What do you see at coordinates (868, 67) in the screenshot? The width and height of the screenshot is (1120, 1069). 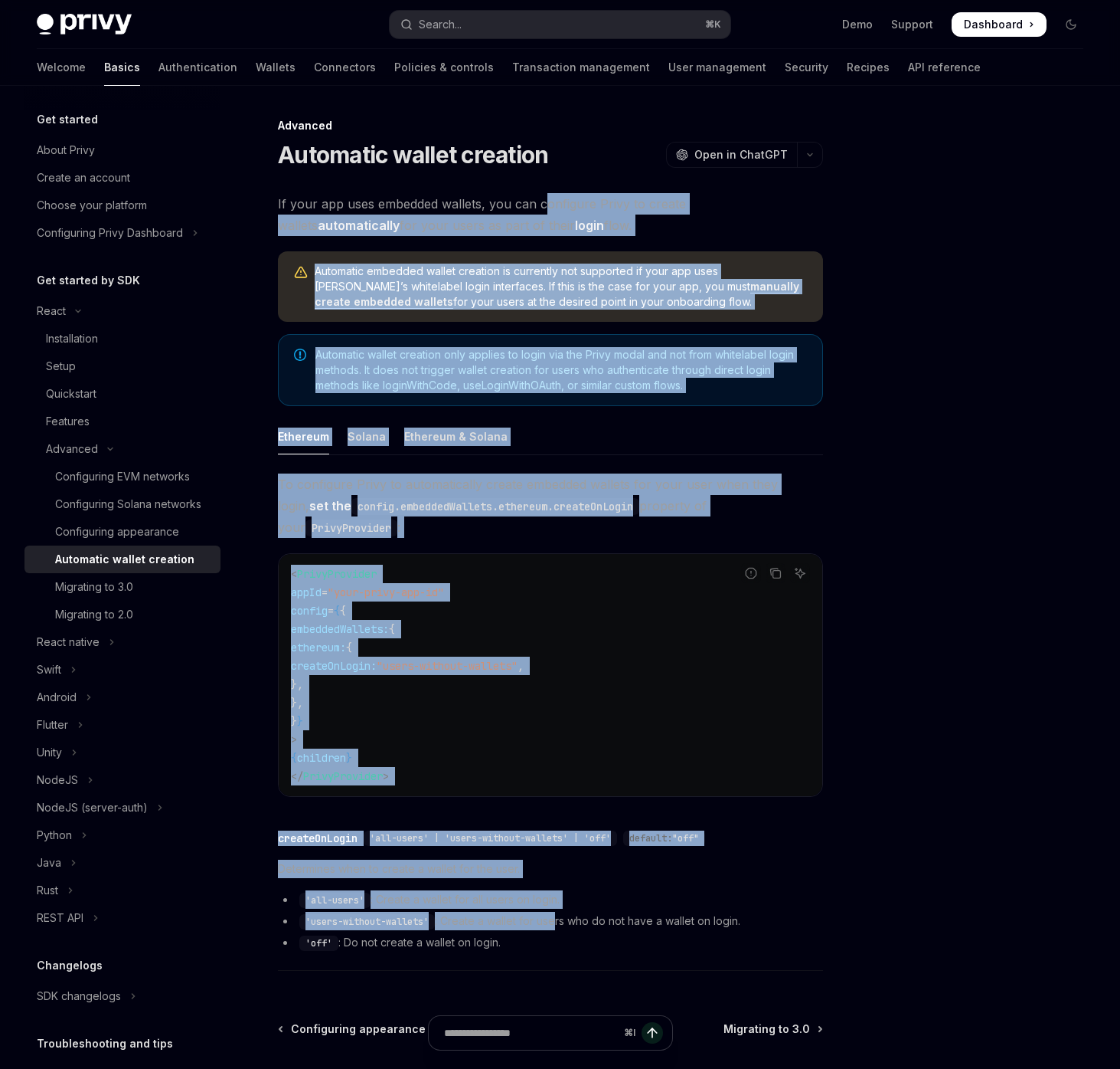 I see `a: Recipes` at bounding box center [868, 67].